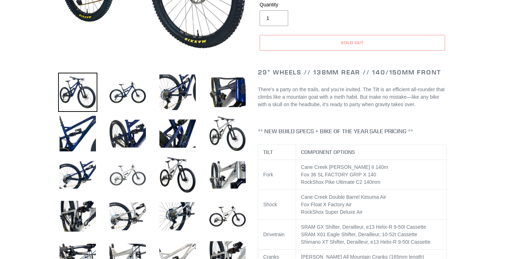 This screenshot has height=259, width=505. I want to click on h2: 29" Wheels // 138mm Rear // 140/150mm Front, so click(352, 72).